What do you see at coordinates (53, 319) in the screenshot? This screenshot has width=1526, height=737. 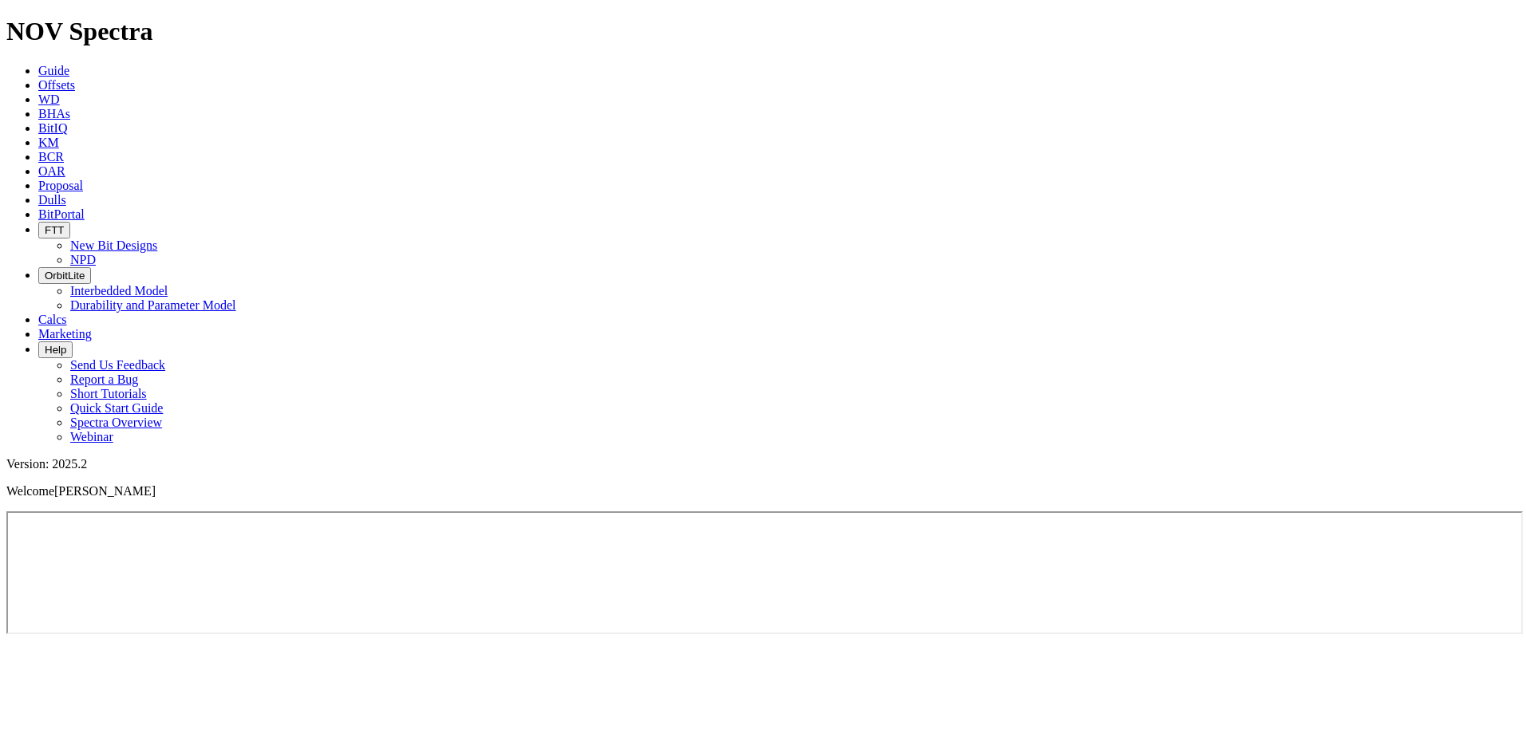 I see `a: Calcs` at bounding box center [53, 319].